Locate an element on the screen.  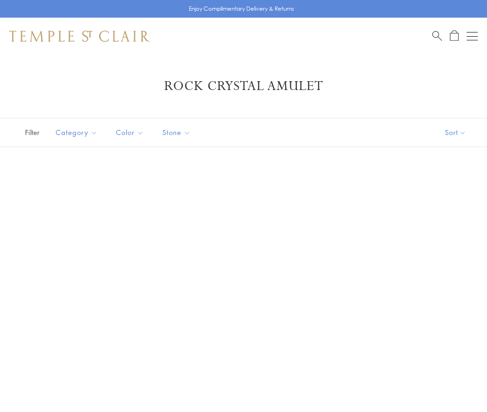
button: Stone is located at coordinates (176, 132).